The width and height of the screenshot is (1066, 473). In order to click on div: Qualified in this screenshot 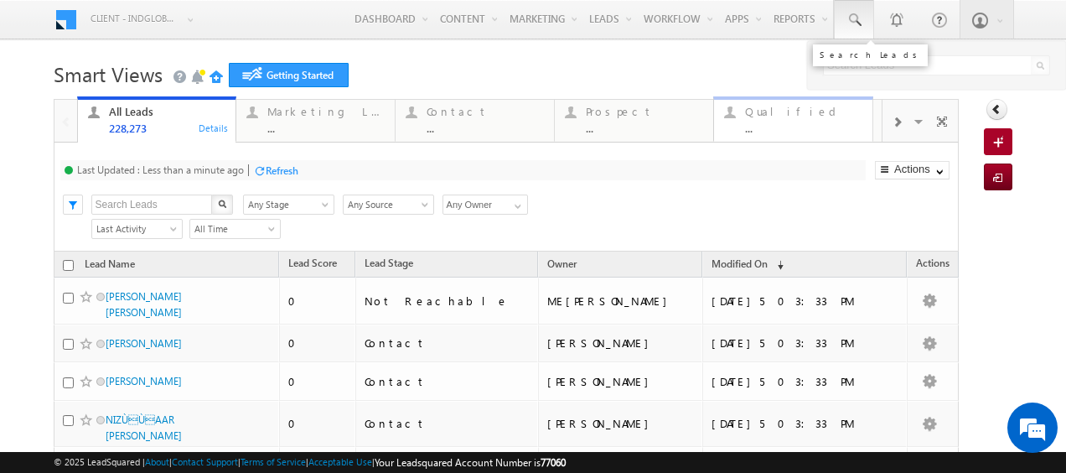, I will do `click(804, 112)`.